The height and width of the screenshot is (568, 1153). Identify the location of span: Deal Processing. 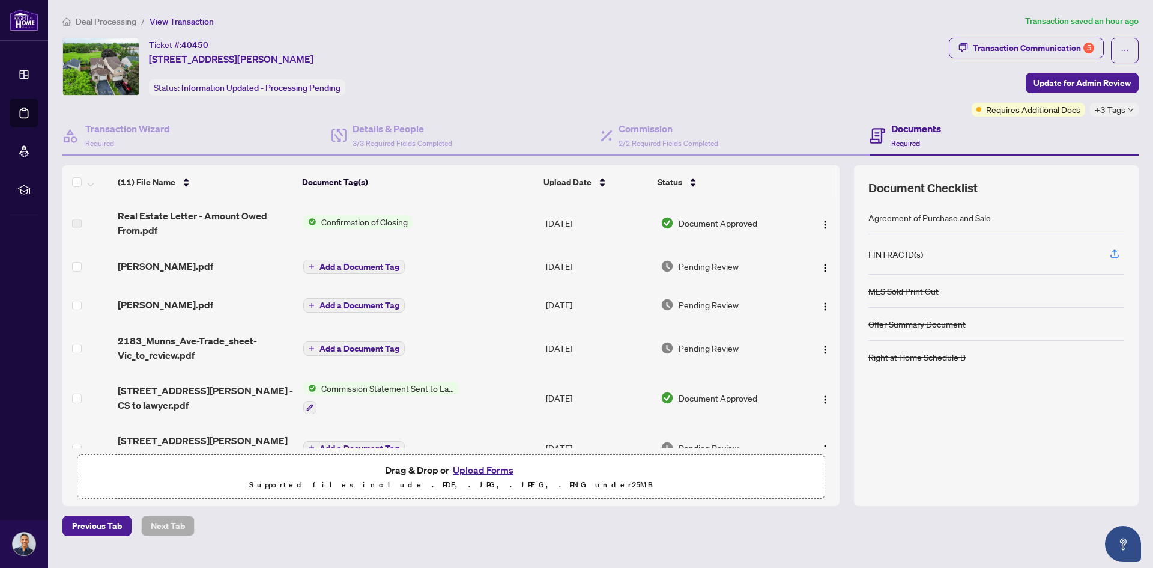
(106, 22).